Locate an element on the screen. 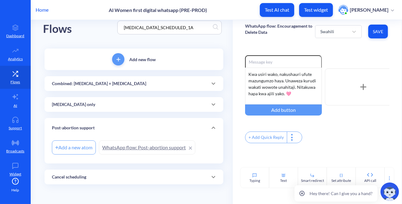 This screenshot has height=204, width=402. a: WhatsApp flow: Post-abortion support is located at coordinates (147, 148).